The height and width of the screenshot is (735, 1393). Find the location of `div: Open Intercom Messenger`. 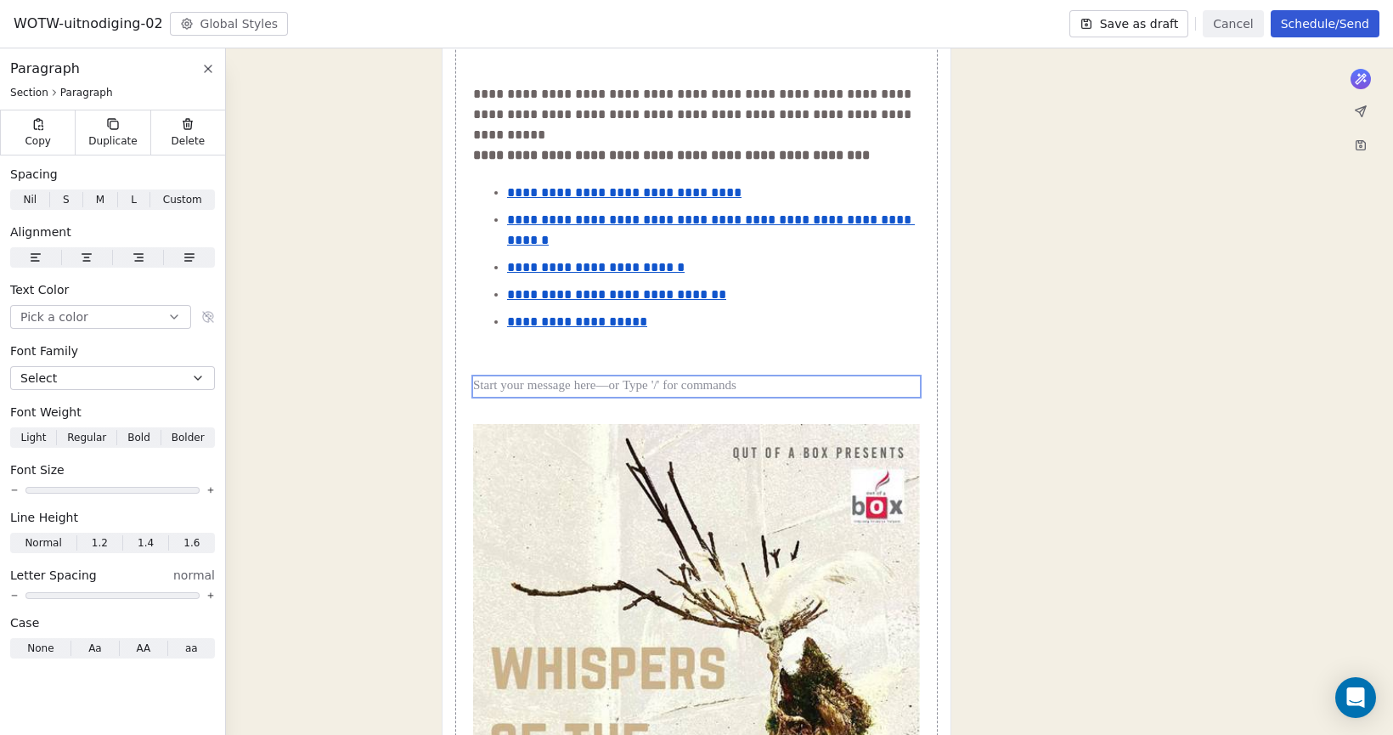

div: Open Intercom Messenger is located at coordinates (1356, 697).